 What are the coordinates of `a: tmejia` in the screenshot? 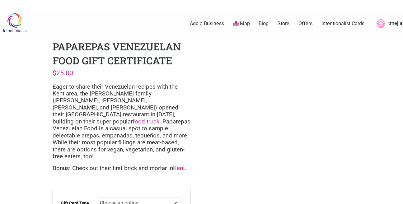 It's located at (387, 24).